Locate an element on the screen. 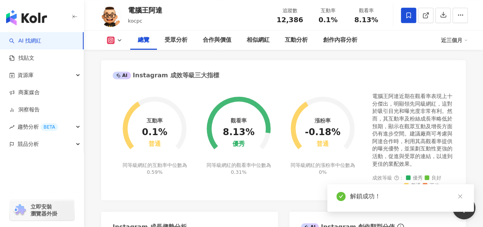 Image resolution: width=483 pixels, height=227 pixels. div: 解鎖成功！ is located at coordinates (408, 196).